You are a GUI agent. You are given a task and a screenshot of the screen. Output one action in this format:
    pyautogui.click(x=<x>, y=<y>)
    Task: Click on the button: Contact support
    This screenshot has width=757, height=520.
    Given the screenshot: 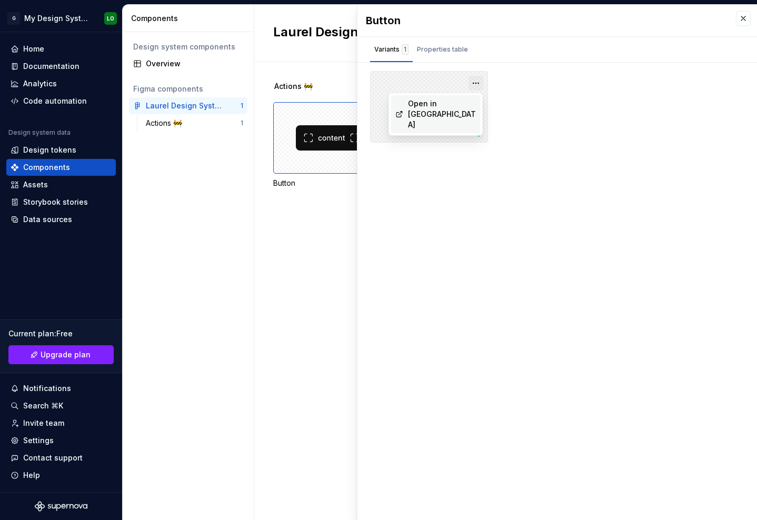 What is the action you would take?
    pyautogui.click(x=61, y=458)
    